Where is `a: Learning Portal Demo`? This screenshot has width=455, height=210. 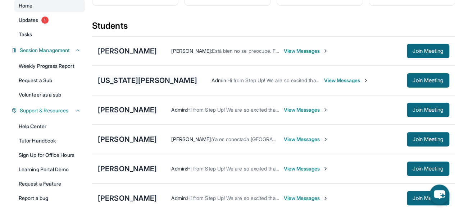
a: Learning Portal Demo is located at coordinates (50, 170).